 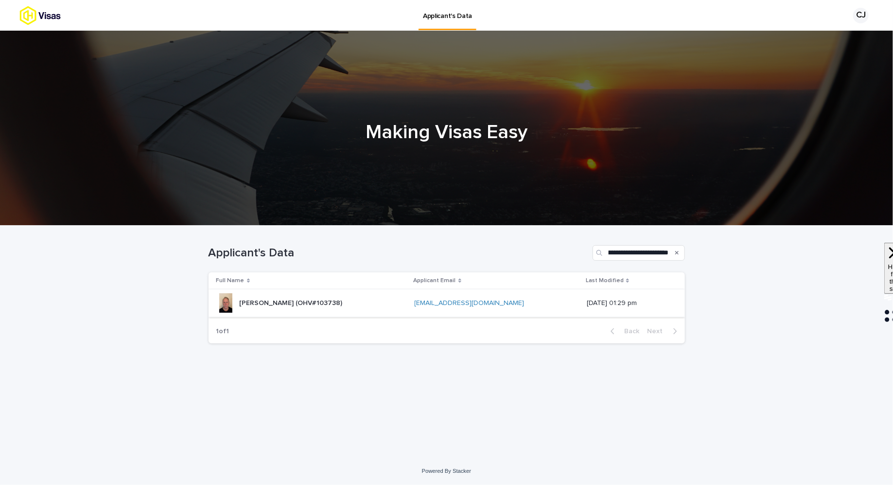 What do you see at coordinates (447, 132) in the screenshot?
I see `h1: Making Visas Easy` at bounding box center [447, 132].